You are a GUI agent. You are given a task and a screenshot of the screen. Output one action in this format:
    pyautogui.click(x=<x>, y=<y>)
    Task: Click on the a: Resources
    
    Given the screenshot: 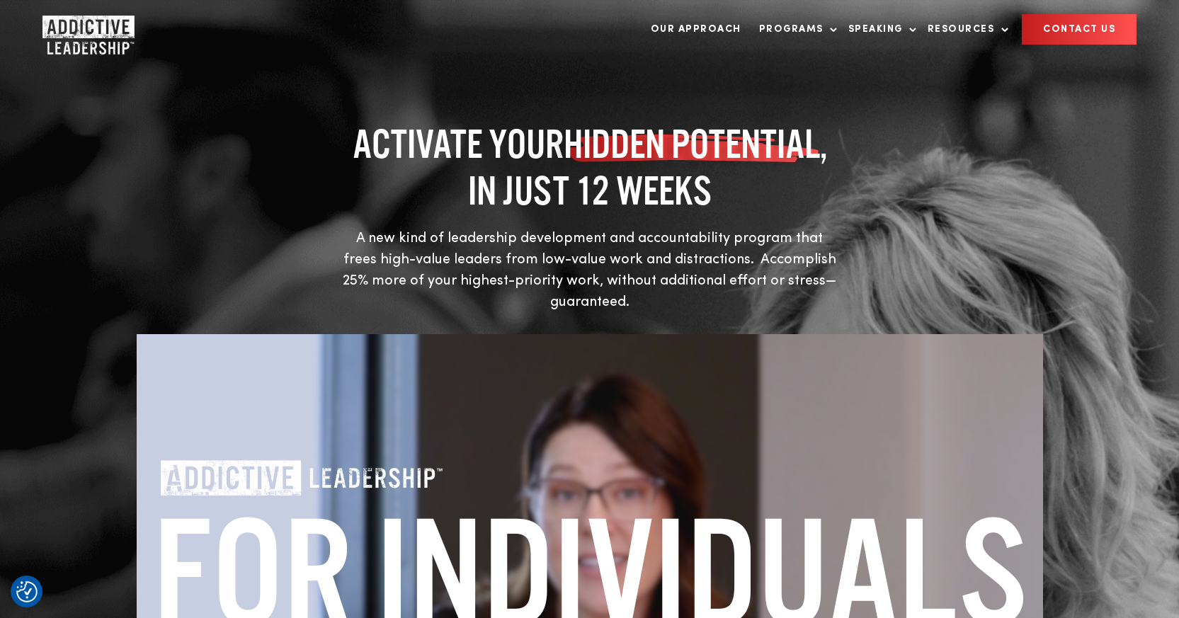 What is the action you would take?
    pyautogui.click(x=965, y=29)
    